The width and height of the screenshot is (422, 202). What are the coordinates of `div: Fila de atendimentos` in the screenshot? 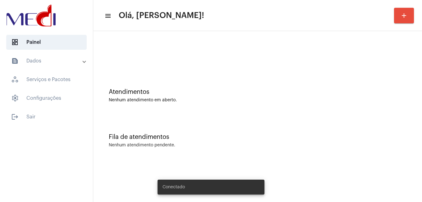 It's located at (257, 137).